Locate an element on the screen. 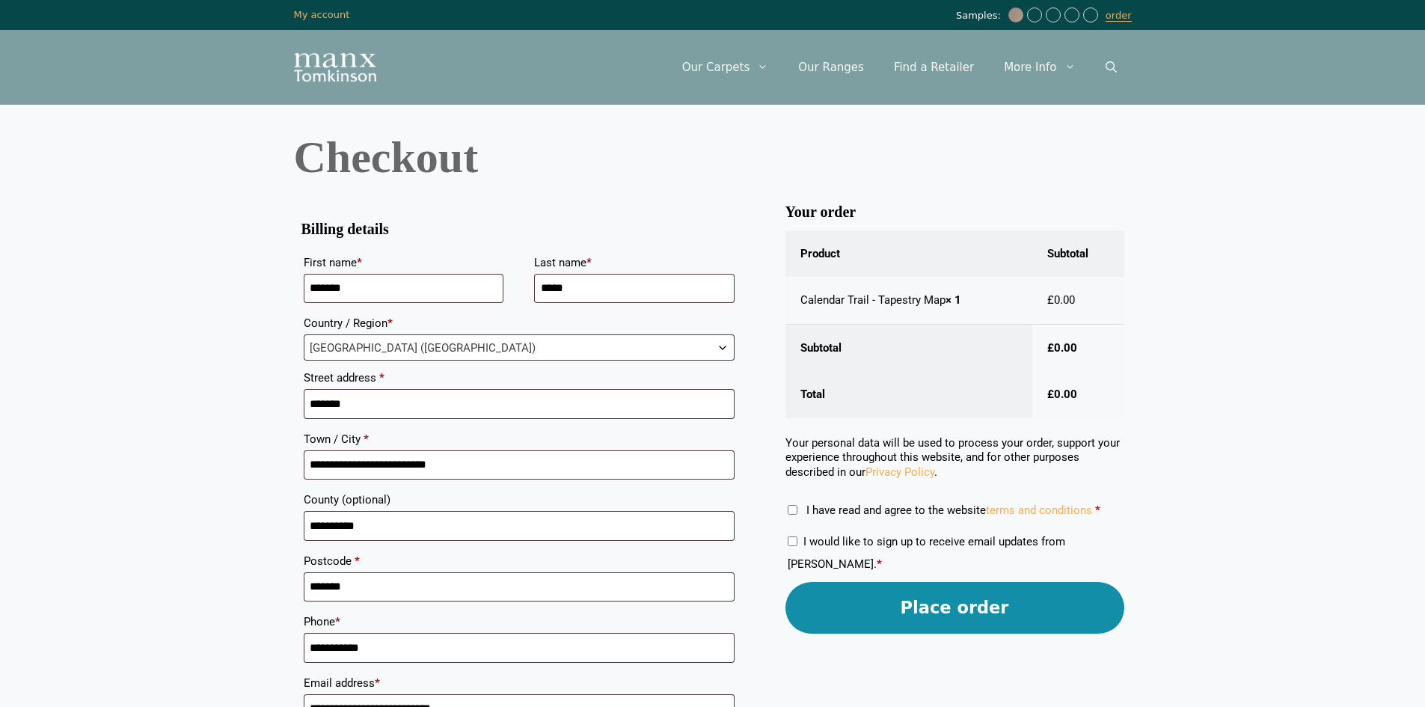 The width and height of the screenshot is (1425, 707). label: County is located at coordinates (519, 500).